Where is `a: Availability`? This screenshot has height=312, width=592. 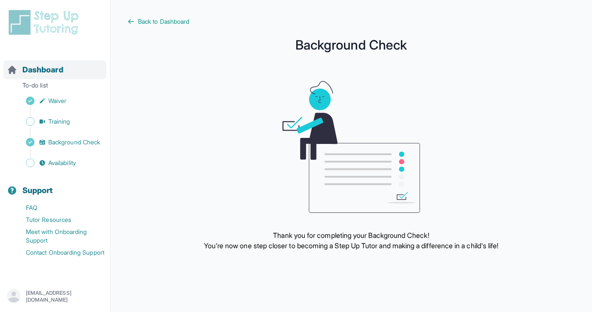 a: Availability is located at coordinates (58, 163).